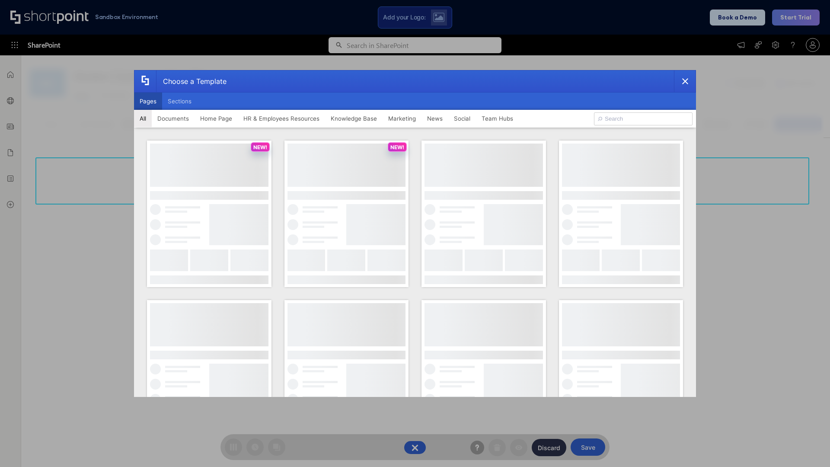 The height and width of the screenshot is (467, 830). Describe the element at coordinates (143, 118) in the screenshot. I see `button: All` at that location.